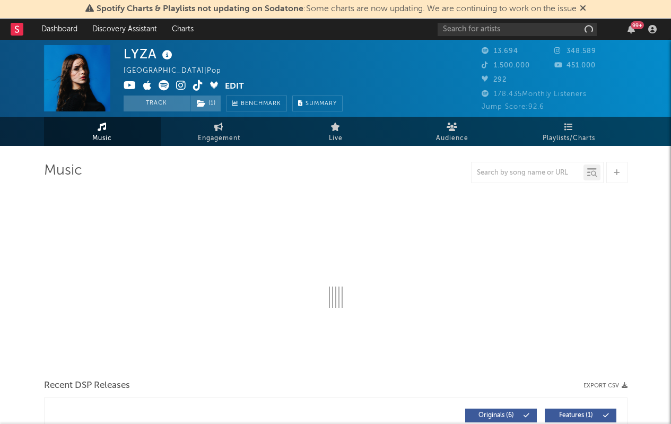 This screenshot has width=671, height=424. Describe the element at coordinates (87, 386) in the screenshot. I see `span: Recent DSP Releases` at that location.